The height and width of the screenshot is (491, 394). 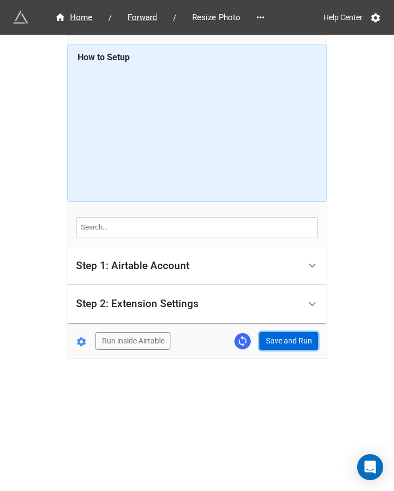 What do you see at coordinates (74, 17) in the screenshot?
I see `a: Home` at bounding box center [74, 17].